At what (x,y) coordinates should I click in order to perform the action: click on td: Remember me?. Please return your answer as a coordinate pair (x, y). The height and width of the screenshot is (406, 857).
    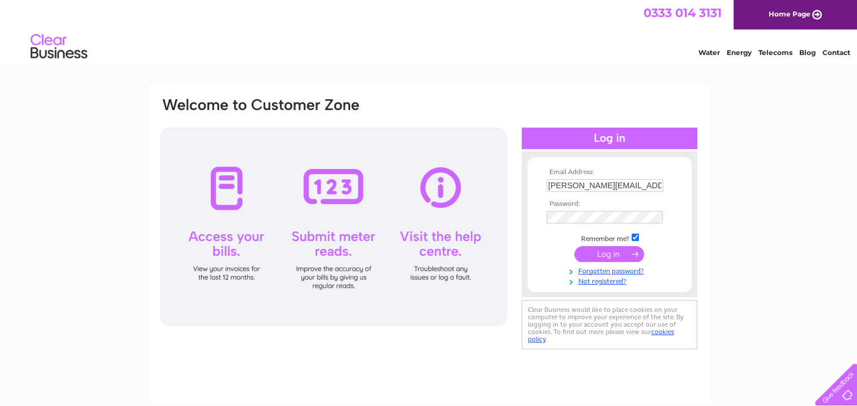
    Looking at the image, I should click on (610, 237).